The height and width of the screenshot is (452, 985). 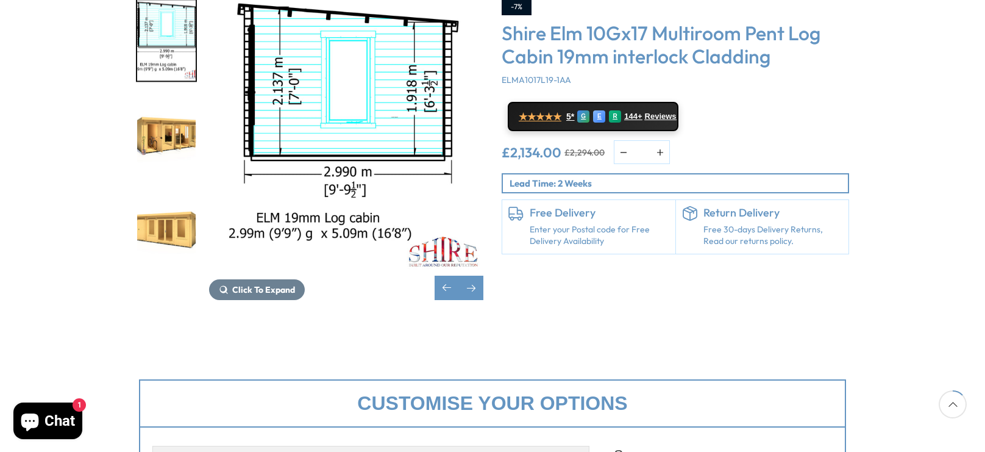 What do you see at coordinates (166, 136) in the screenshot?
I see `img: Elm2990x50909_9x16_8030lifestyle_618a44a7-b09f-4e90-8702-089ea90fcf8a_200x200.jpg` at bounding box center [166, 136].